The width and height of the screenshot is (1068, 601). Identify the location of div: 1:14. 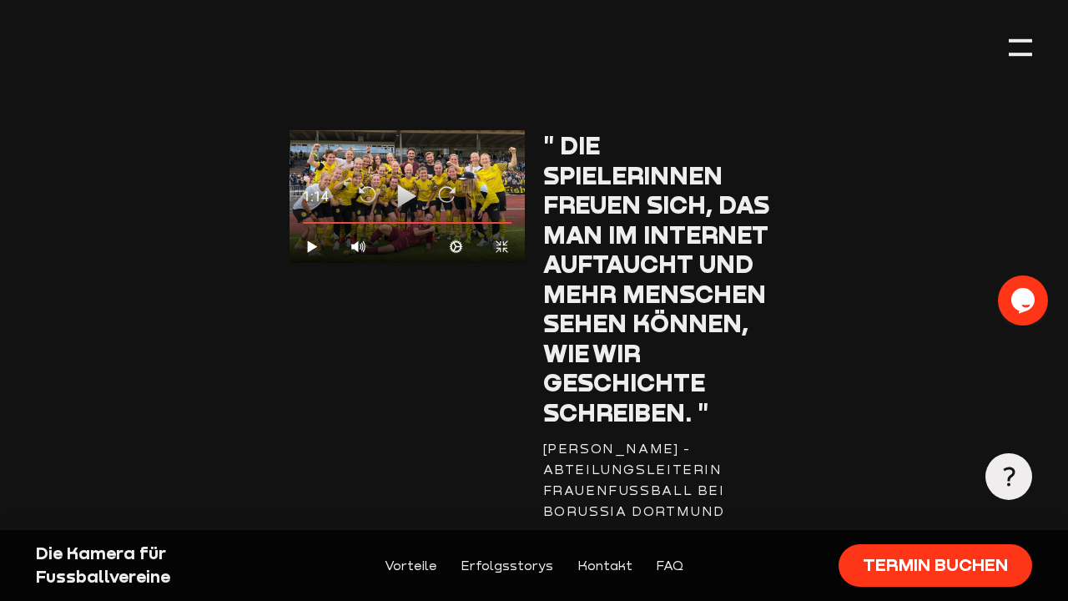
(348, 197).